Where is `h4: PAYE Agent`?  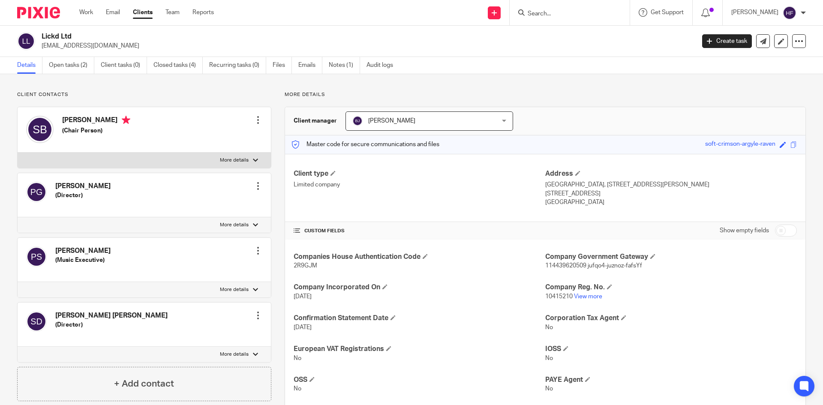 h4: PAYE Agent is located at coordinates (671, 380).